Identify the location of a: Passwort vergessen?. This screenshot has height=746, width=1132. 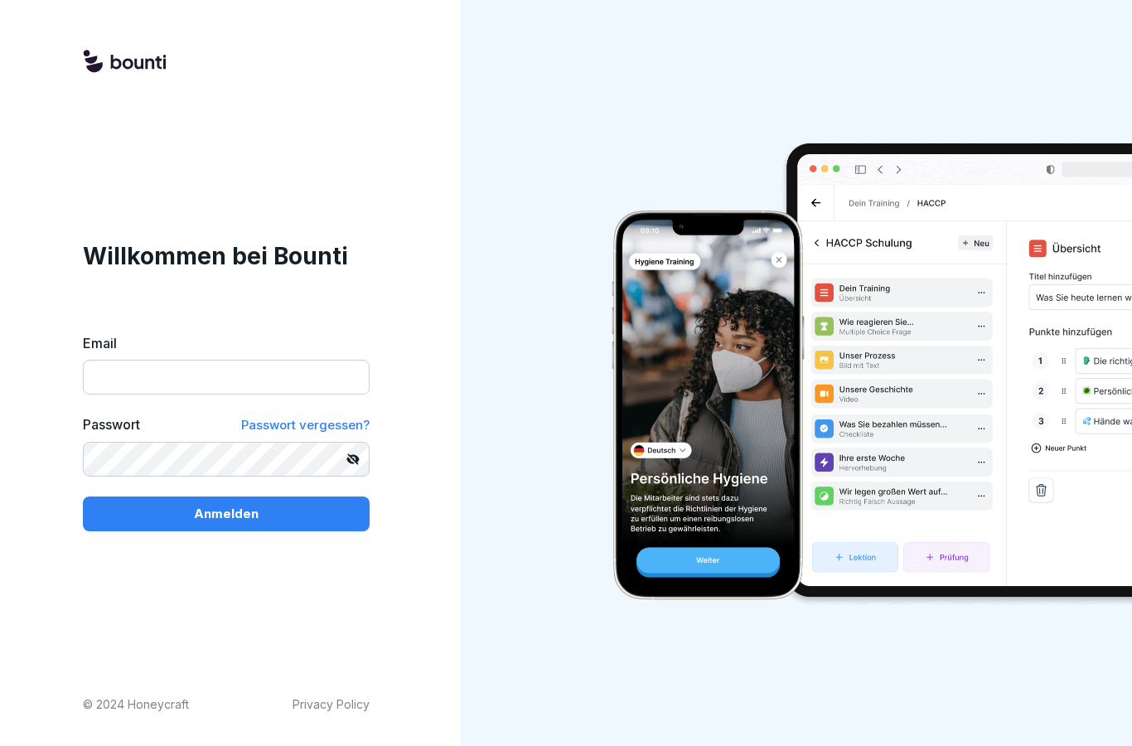
(305, 424).